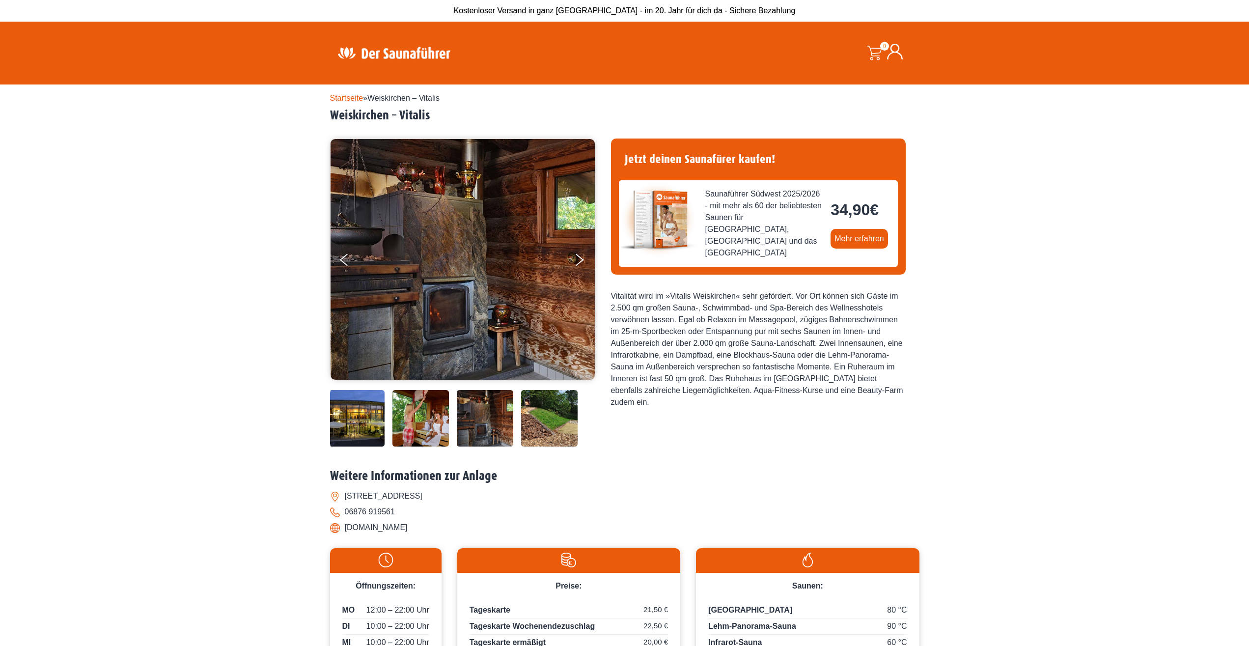  What do you see at coordinates (808, 560) in the screenshot?
I see `img: Flamme-weiss.svg` at bounding box center [808, 560].